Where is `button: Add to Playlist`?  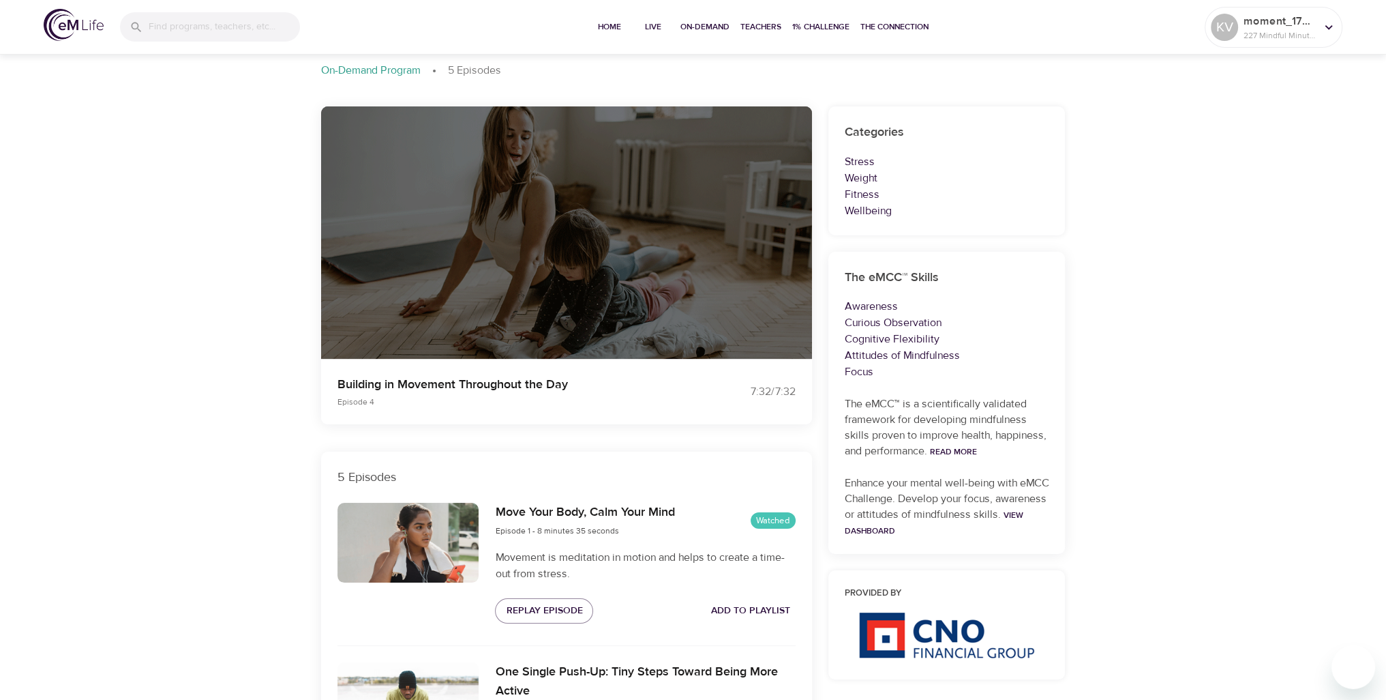
button: Add to Playlist is located at coordinates (751, 610).